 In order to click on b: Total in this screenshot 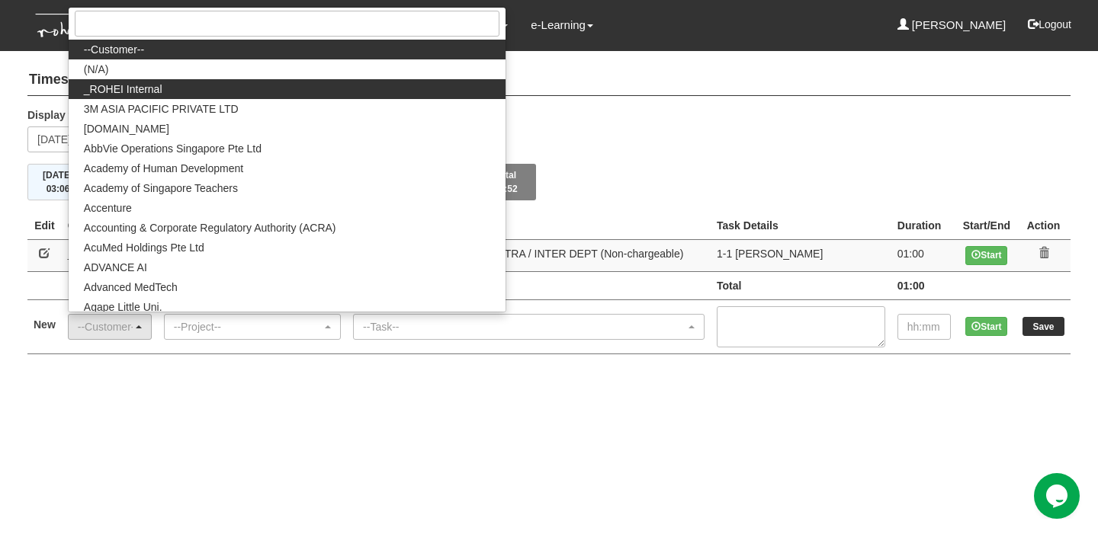, I will do `click(729, 286)`.